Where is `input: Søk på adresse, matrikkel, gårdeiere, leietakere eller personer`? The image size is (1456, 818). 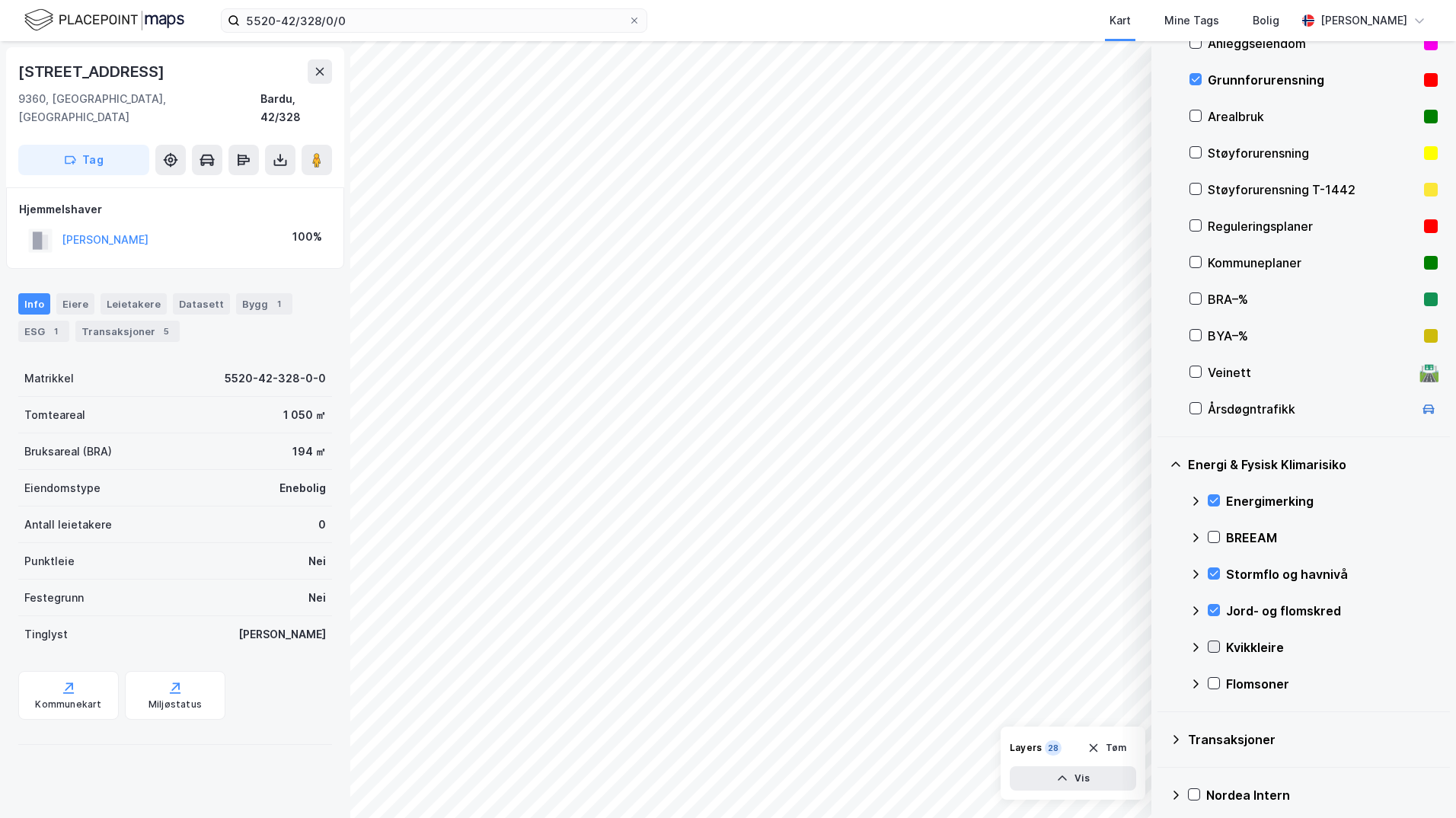
input: Søk på adresse, matrikkel, gårdeiere, leietakere eller personer is located at coordinates (434, 21).